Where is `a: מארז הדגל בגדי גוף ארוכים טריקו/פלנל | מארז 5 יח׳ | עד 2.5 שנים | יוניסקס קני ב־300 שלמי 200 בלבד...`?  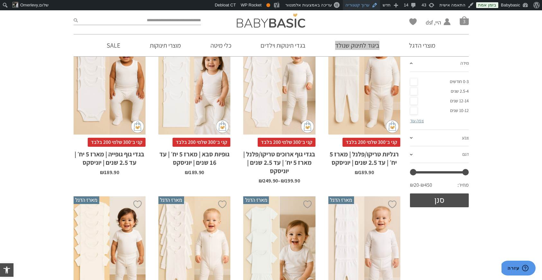 a: מארז הדגל בגדי גוף ארוכים טריקו/פלנל | מארז 5 יח׳ | עד 2.5 שנים | יוניסקס קני ב־300 שלמי 200 בלבד... is located at coordinates (279, 104).